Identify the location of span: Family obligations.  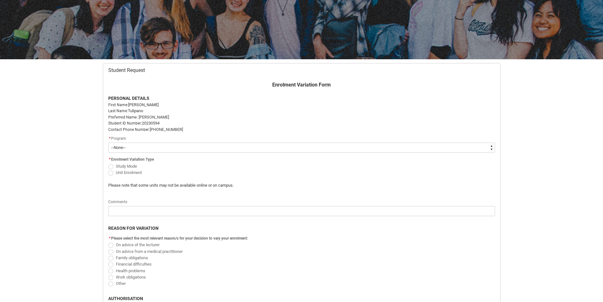
(132, 257).